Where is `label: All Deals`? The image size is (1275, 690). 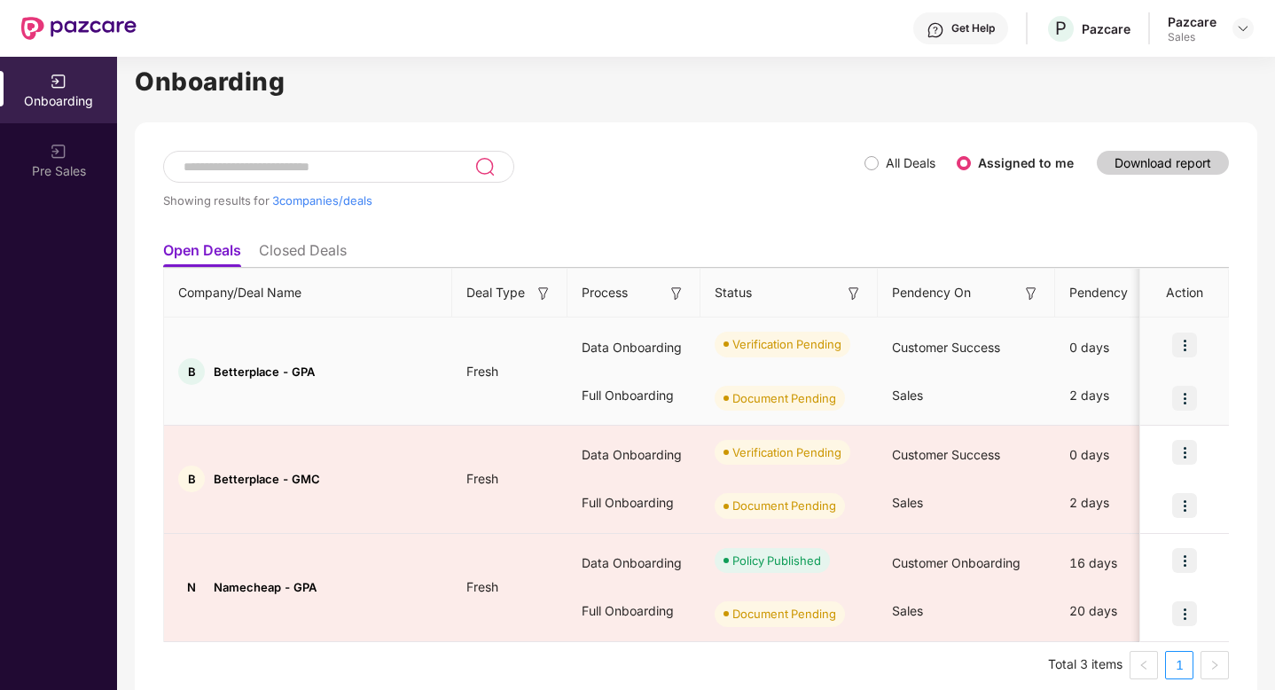
label: All Deals is located at coordinates (911, 162).